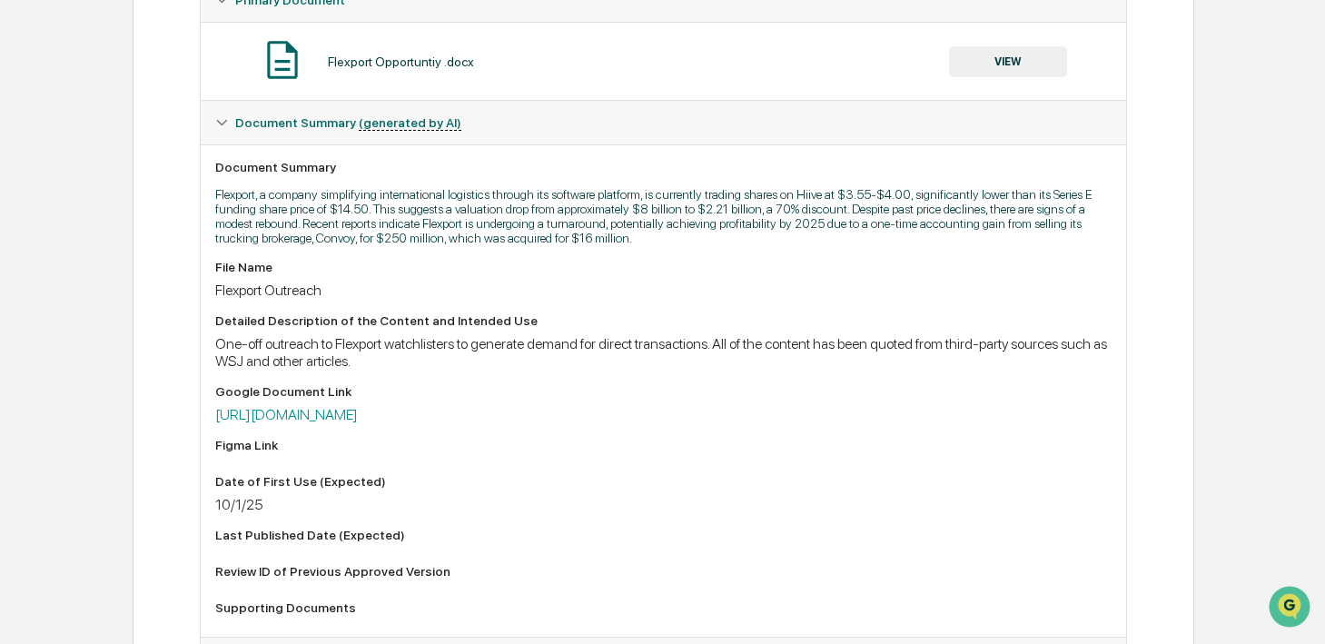 The width and height of the screenshot is (1325, 644). I want to click on span: Pylon, so click(200, 314).